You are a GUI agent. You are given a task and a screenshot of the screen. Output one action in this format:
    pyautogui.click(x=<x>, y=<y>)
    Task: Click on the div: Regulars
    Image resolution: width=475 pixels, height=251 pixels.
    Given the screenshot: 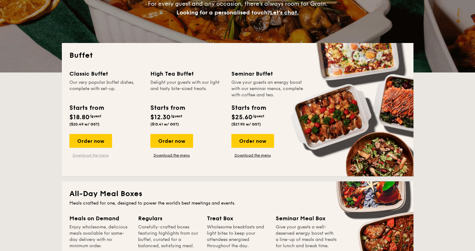 What is the action you would take?
    pyautogui.click(x=169, y=218)
    